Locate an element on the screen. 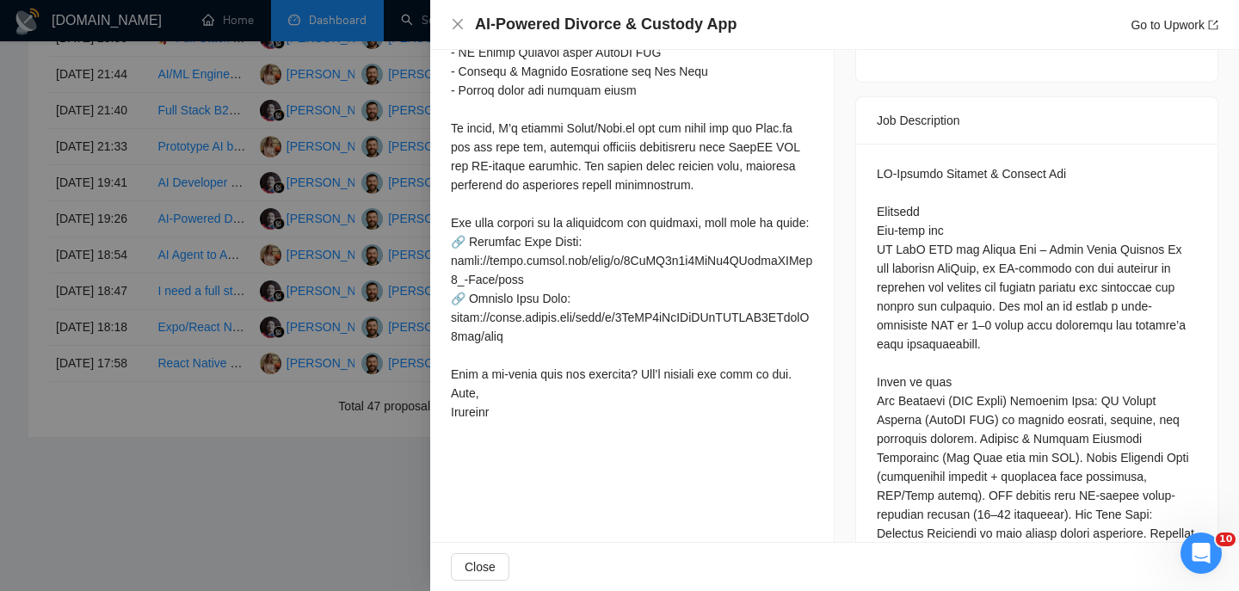 The image size is (1239, 591). span: export is located at coordinates (1214, 25).